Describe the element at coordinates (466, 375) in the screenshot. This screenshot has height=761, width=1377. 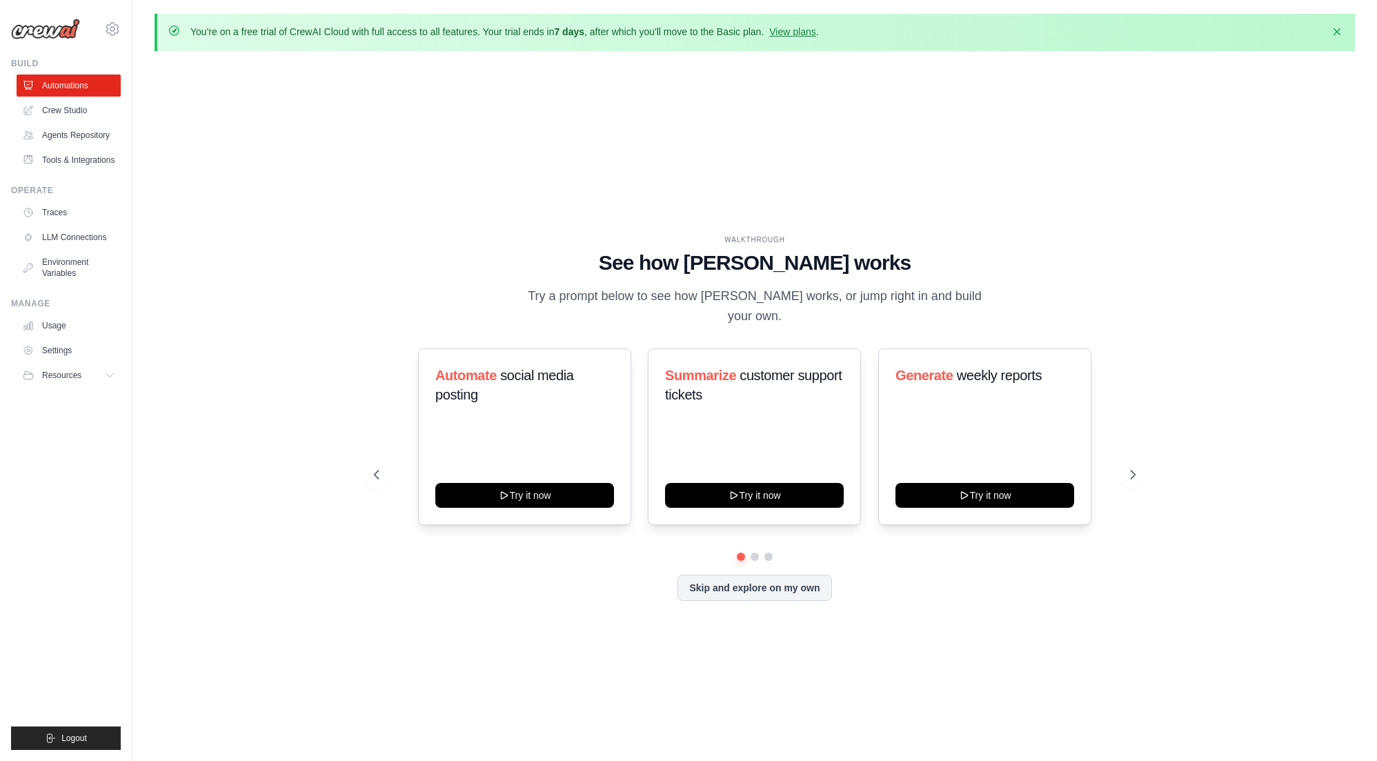
I see `span: Automate` at that location.